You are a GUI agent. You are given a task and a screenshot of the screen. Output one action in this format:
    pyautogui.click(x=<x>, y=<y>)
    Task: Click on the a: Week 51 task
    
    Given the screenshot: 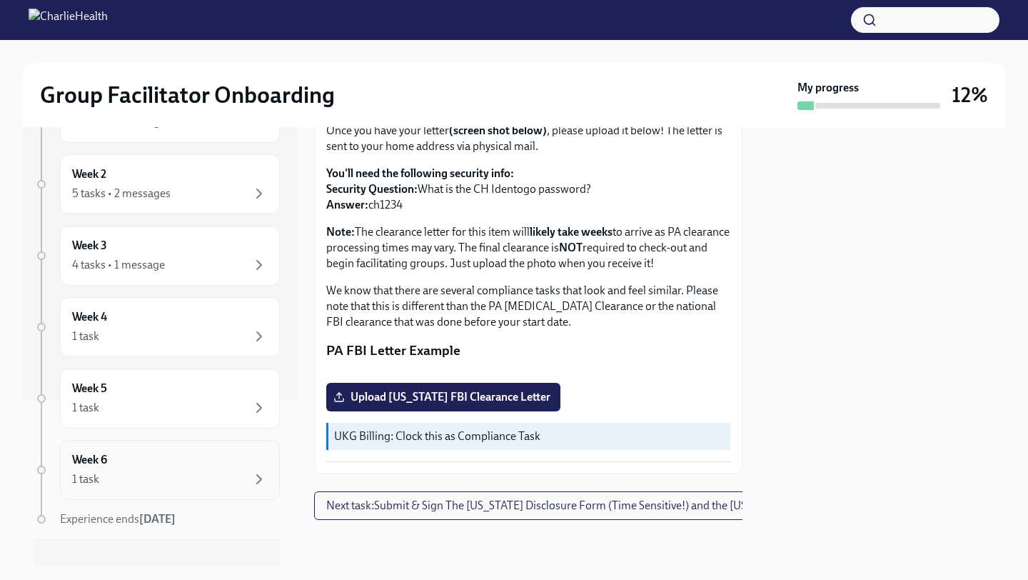 What is the action you would take?
    pyautogui.click(x=157, y=398)
    